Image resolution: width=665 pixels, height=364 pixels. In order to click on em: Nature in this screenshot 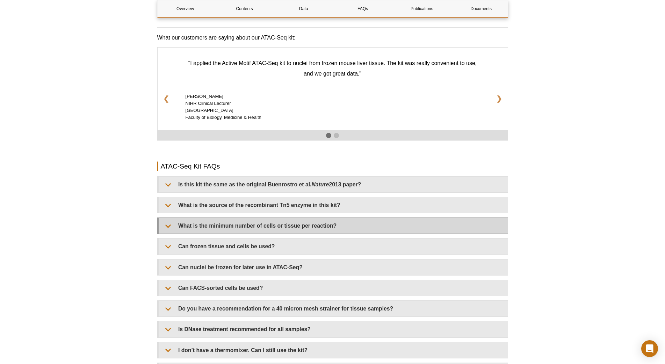, I will do `click(320, 184)`.